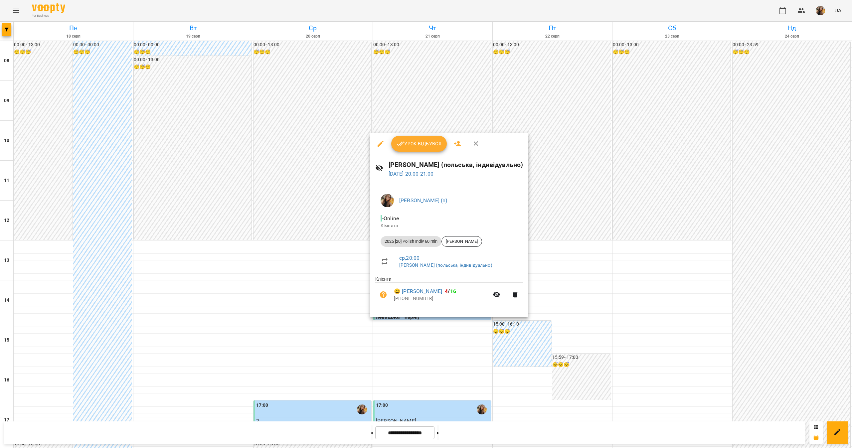 The height and width of the screenshot is (448, 852). What do you see at coordinates (419, 144) in the screenshot?
I see `span: Урок відбувся` at bounding box center [419, 144].